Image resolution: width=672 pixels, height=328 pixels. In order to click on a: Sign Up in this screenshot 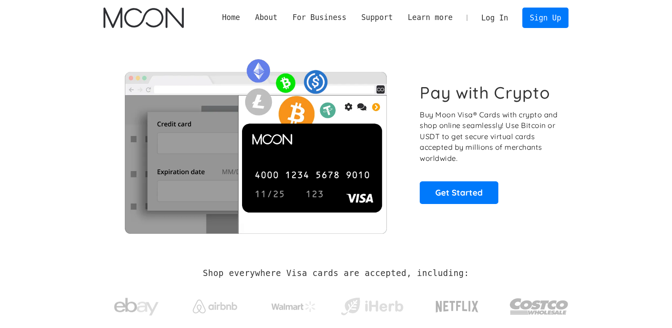, I will do `click(546, 17)`.